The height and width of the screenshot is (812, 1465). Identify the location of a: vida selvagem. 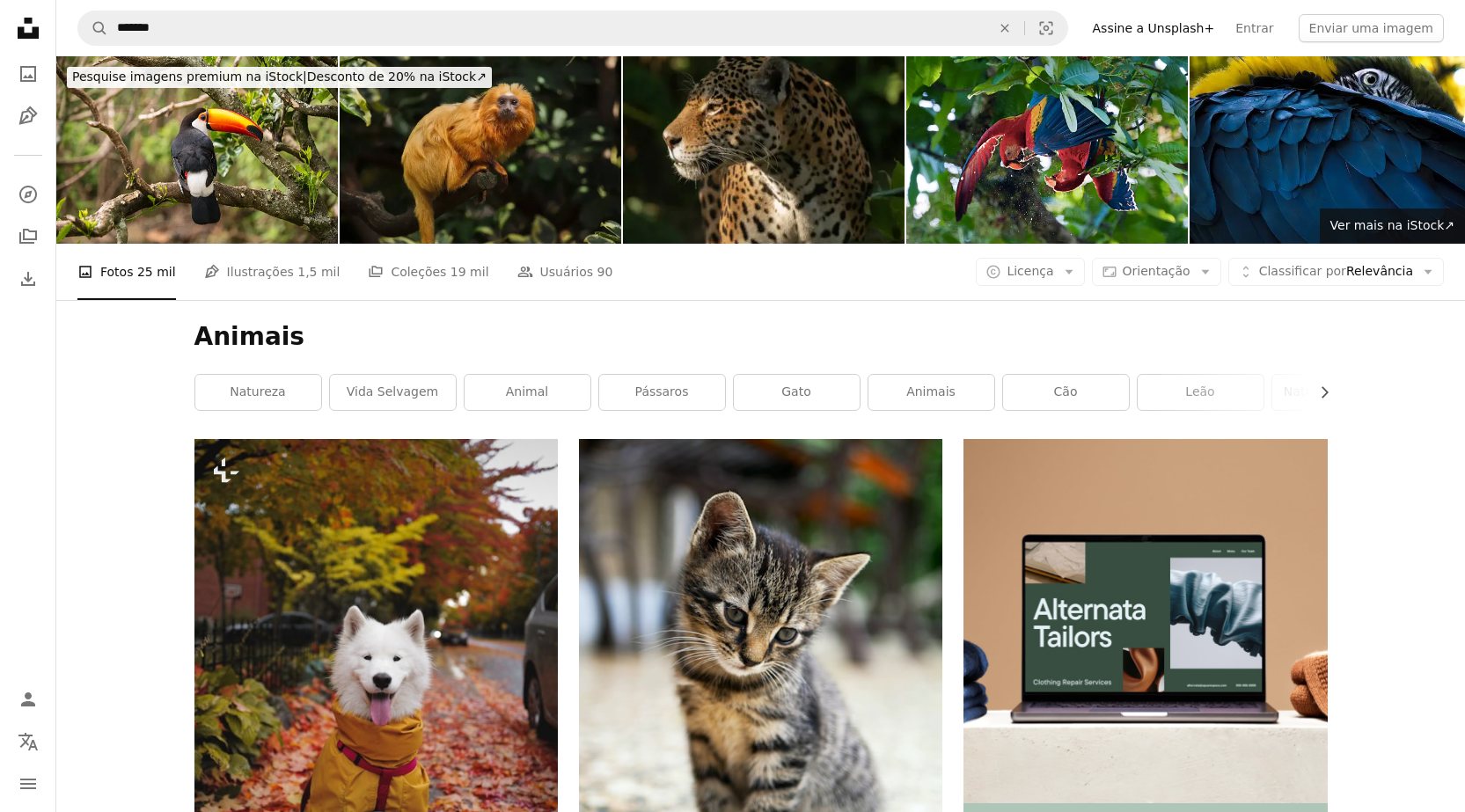
(393, 392).